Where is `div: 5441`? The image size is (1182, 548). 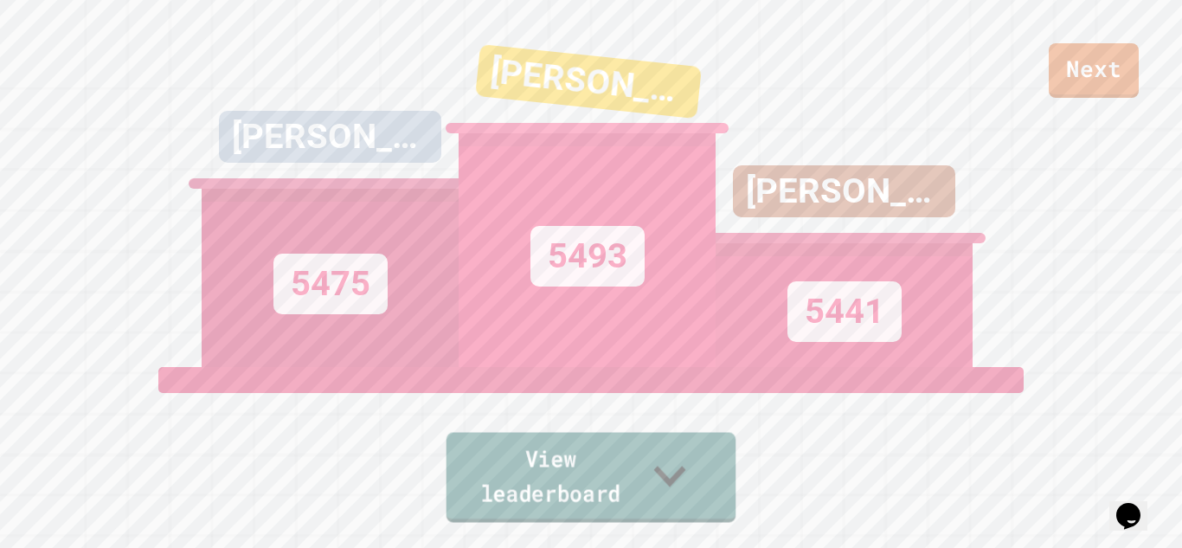 div: 5441 is located at coordinates (844, 311).